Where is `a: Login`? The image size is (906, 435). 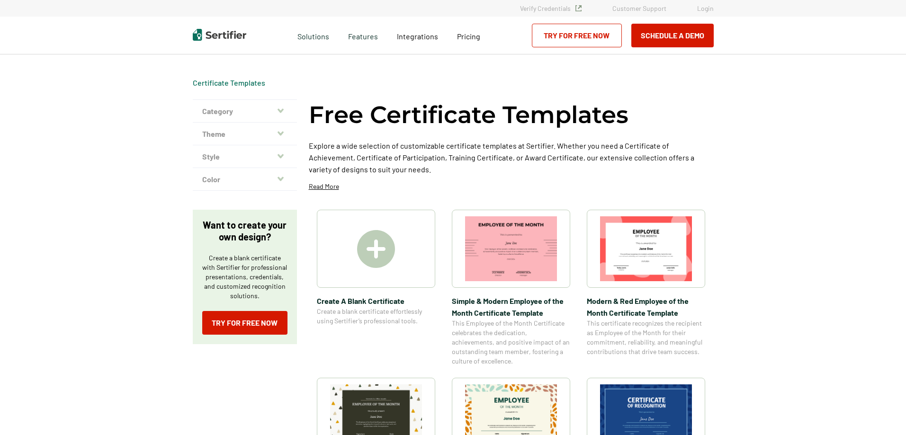 a: Login is located at coordinates (705, 8).